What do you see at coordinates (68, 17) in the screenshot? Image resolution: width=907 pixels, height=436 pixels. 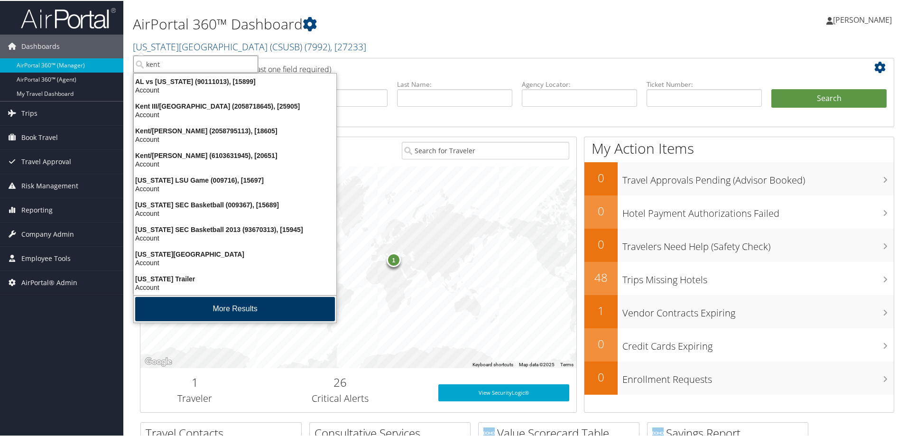 I see `img: airportal-logo.png` at bounding box center [68, 17].